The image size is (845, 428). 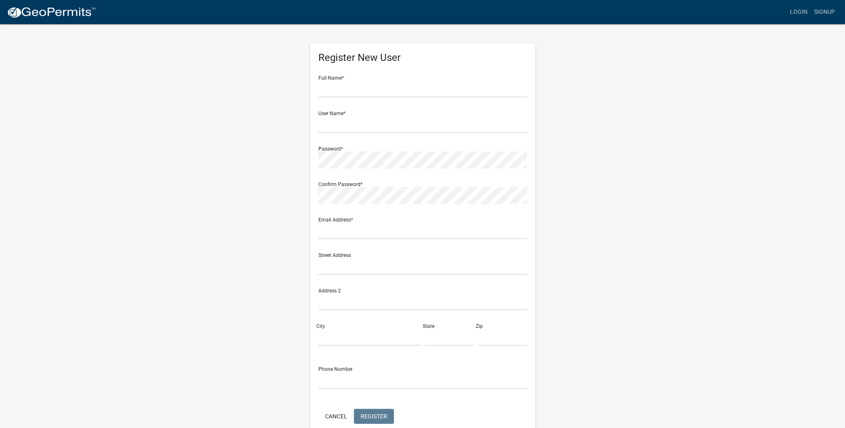 What do you see at coordinates (423, 58) in the screenshot?
I see `h5: Register New User` at bounding box center [423, 58].